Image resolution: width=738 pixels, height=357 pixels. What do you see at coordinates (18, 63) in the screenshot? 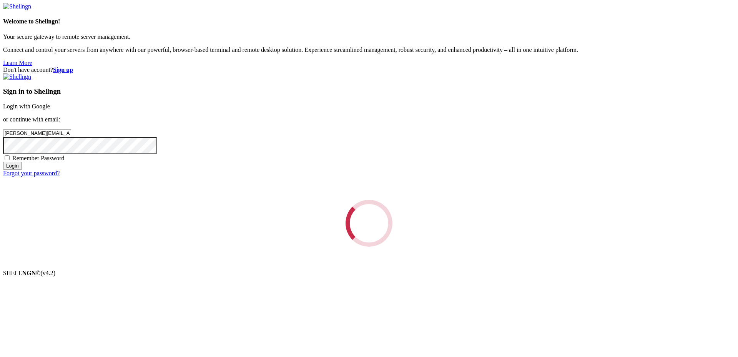
I see `a: Learn More` at bounding box center [18, 63].